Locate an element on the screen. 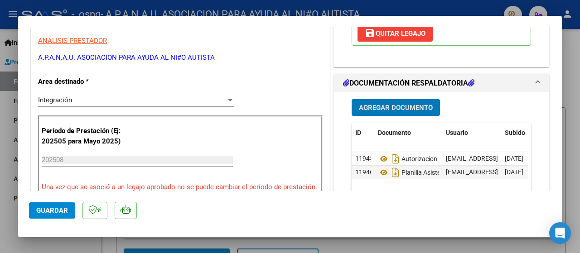  span: Integración is located at coordinates (55, 100).